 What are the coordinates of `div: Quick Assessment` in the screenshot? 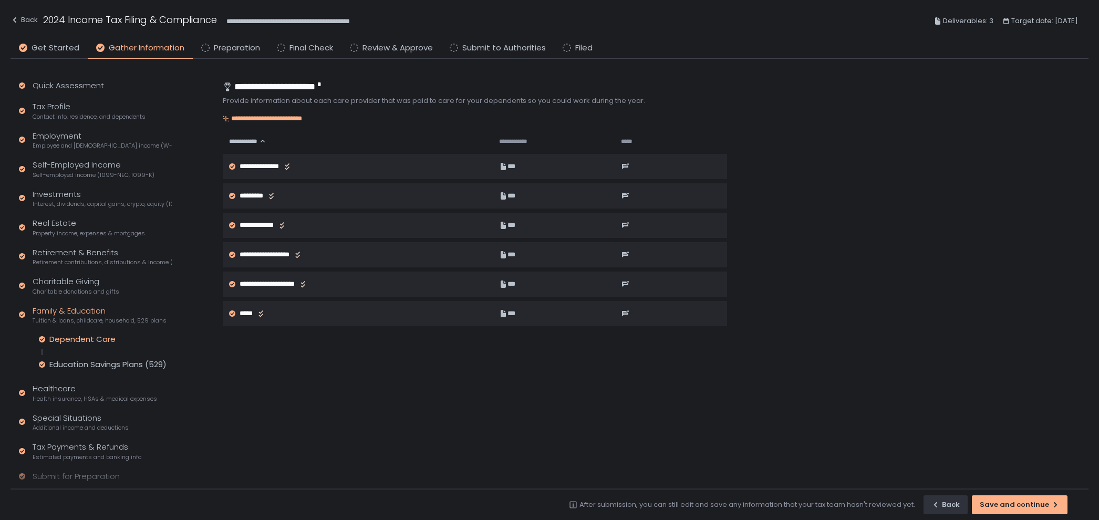 It's located at (68, 86).